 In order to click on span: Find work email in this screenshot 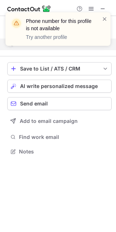, I will do `click(64, 137)`.